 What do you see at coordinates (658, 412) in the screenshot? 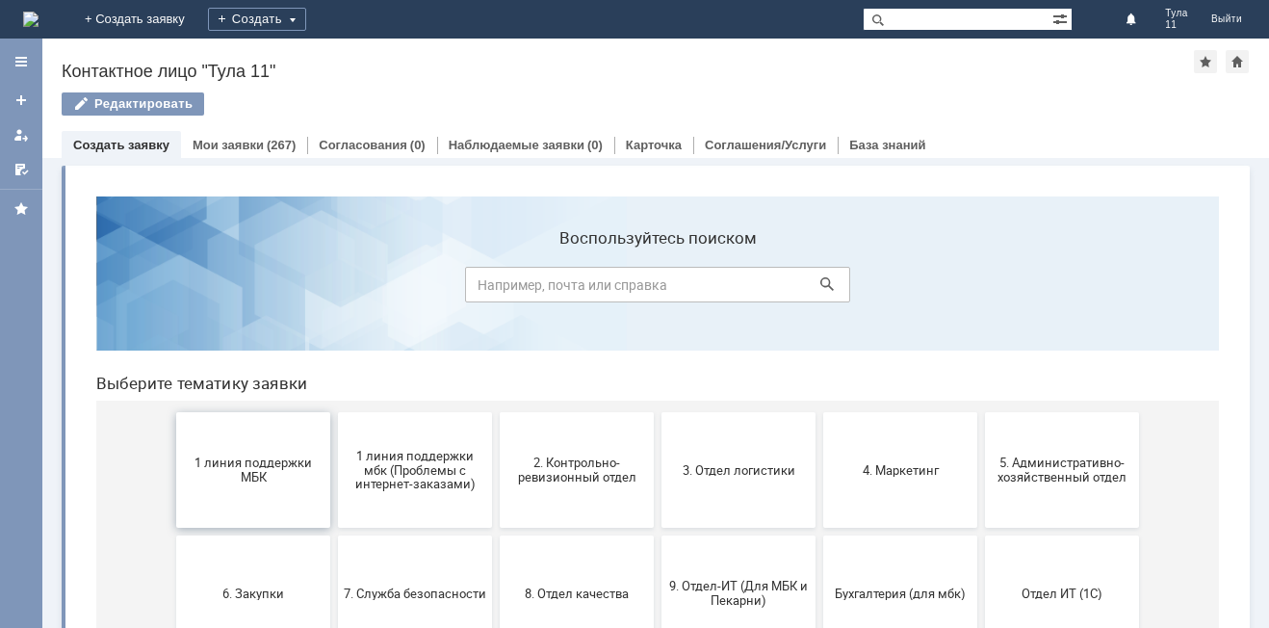
I see `span: 9. Отдел-ИТ (Для МБК и Пекарни)` at bounding box center [658, 412].